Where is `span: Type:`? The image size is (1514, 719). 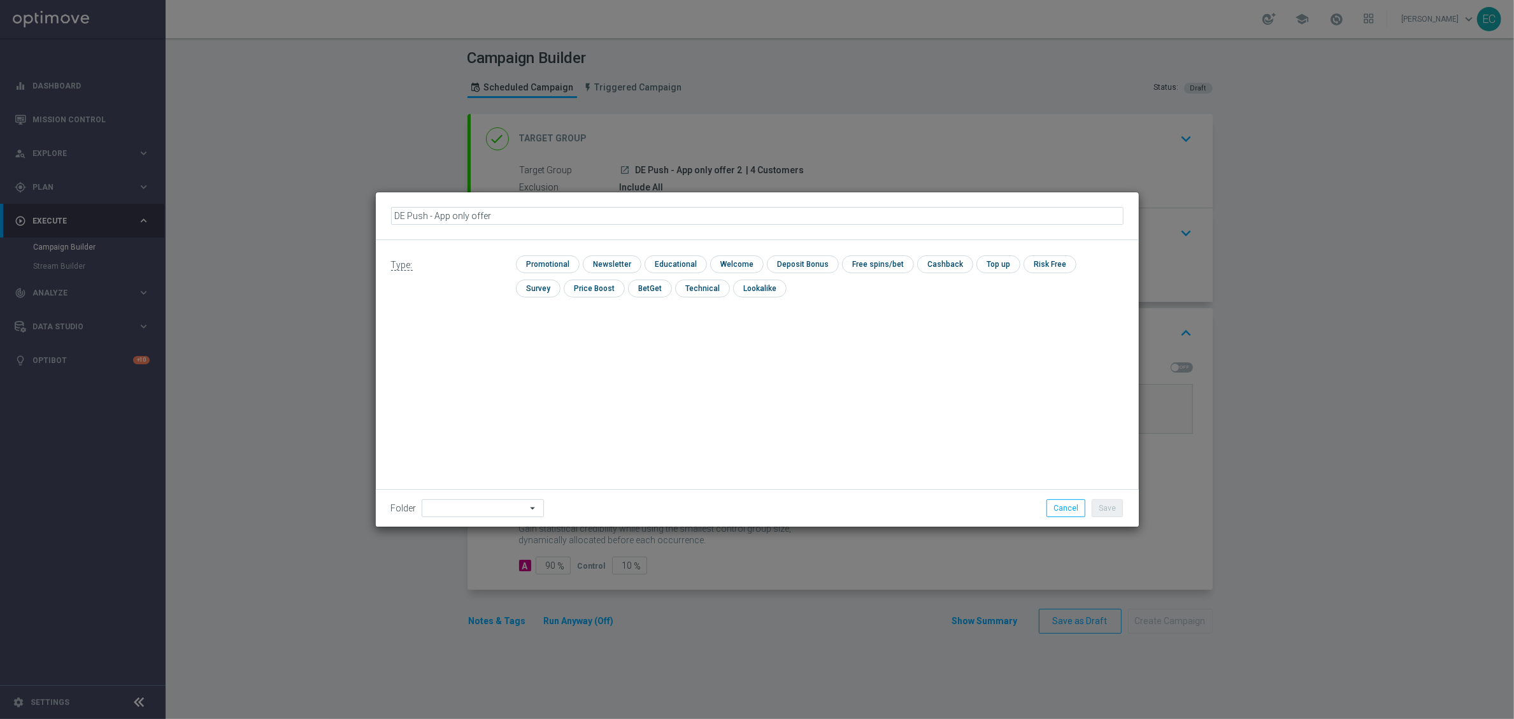
span: Type: is located at coordinates (402, 265).